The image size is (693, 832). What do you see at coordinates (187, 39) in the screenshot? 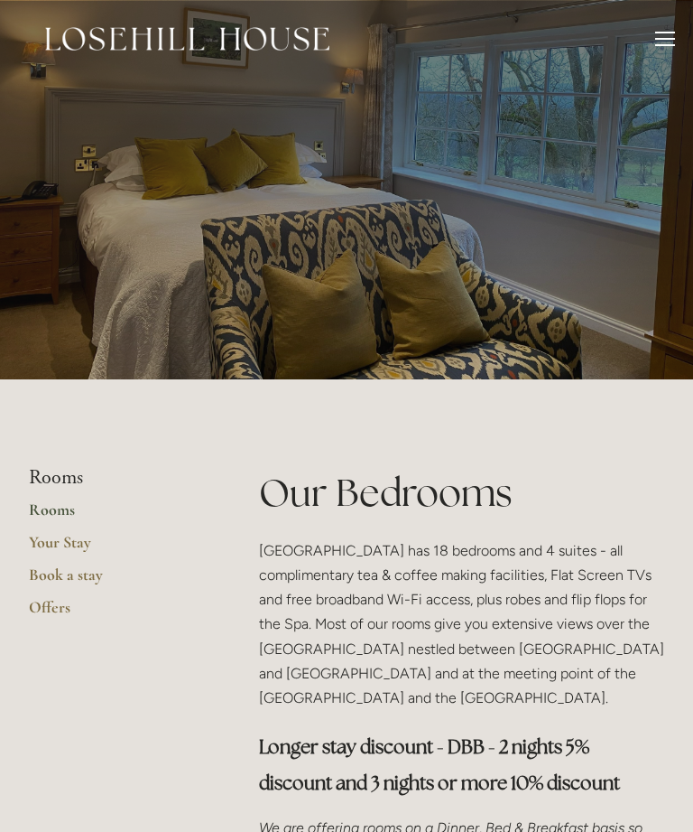
I see `img: Losehill House` at bounding box center [187, 39].